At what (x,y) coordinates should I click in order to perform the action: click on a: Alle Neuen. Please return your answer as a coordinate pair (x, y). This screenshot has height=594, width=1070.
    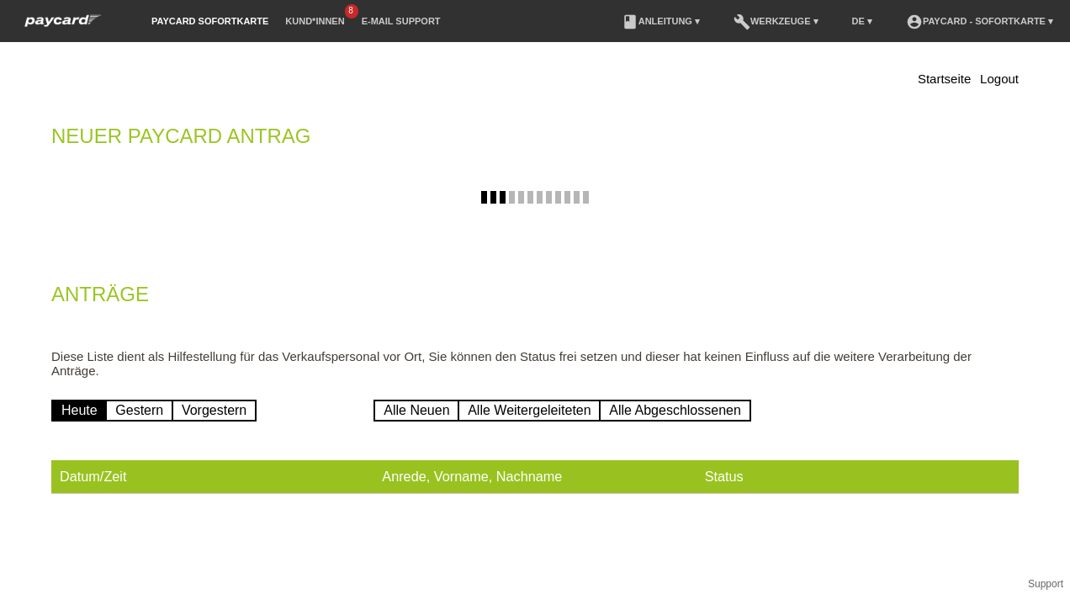
    Looking at the image, I should click on (416, 410).